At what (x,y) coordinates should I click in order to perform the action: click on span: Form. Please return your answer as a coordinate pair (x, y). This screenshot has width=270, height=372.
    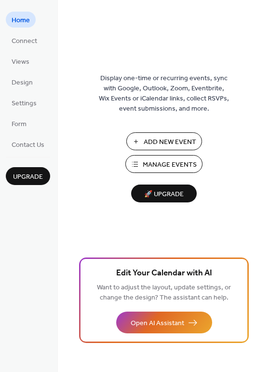
    Looking at the image, I should click on (19, 124).